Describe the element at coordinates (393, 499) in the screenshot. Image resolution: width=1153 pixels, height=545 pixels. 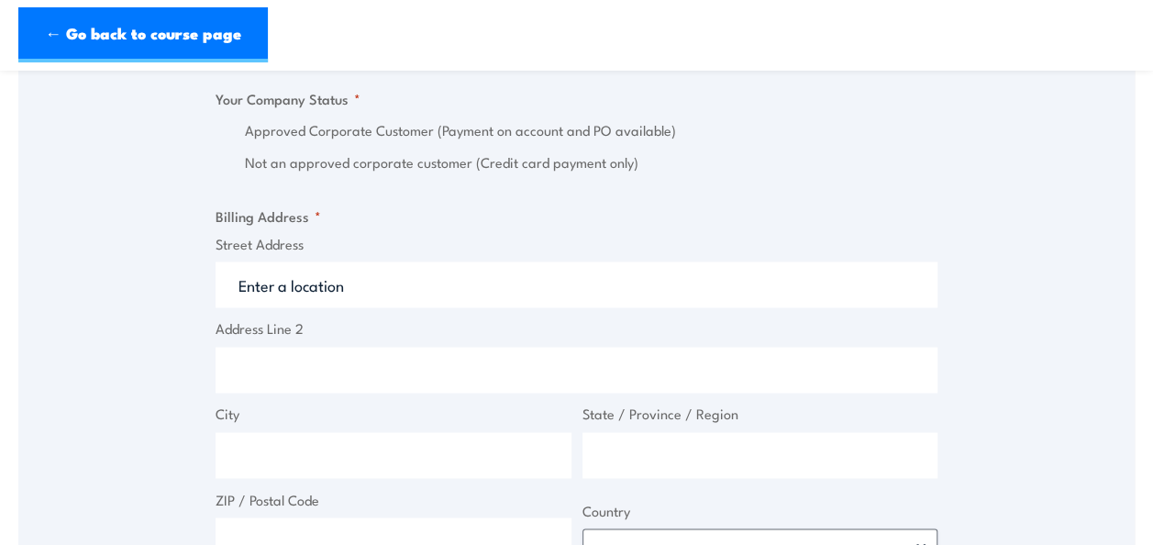
I see `label: ZIP / Postal Code` at that location.